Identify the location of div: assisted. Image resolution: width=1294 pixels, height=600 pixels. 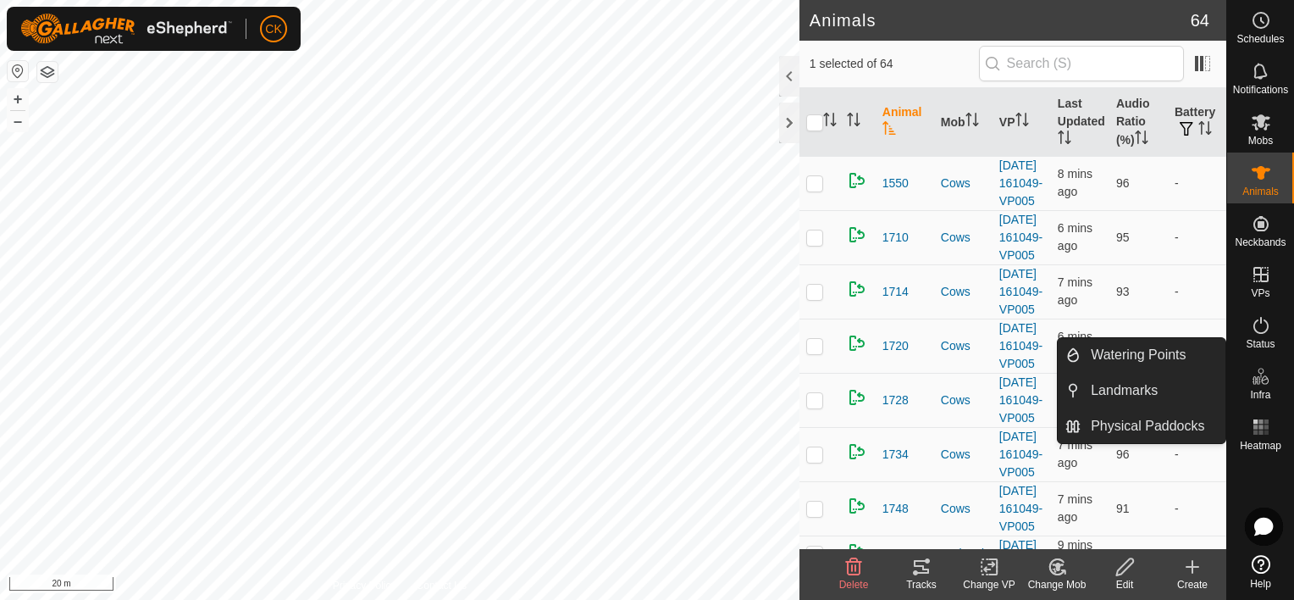
(963, 553).